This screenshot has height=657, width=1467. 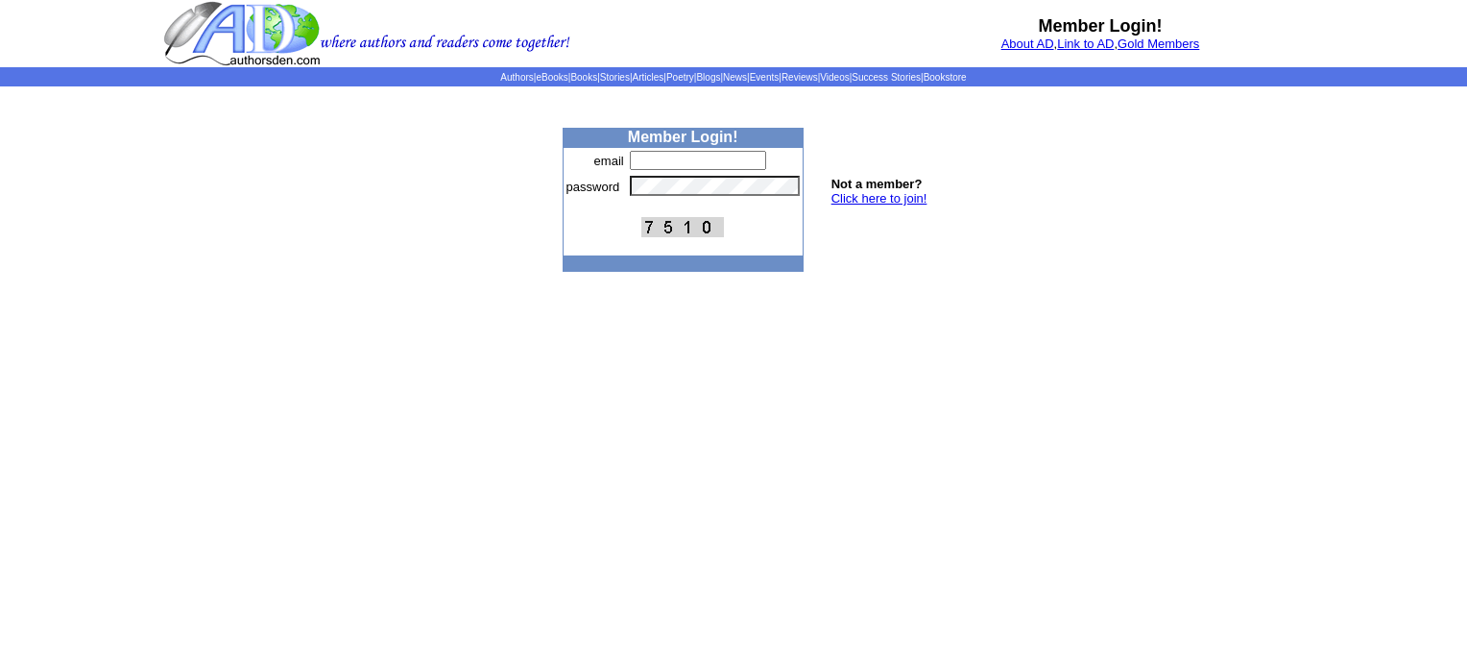 What do you see at coordinates (800, 77) in the screenshot?
I see `a: Reviews` at bounding box center [800, 77].